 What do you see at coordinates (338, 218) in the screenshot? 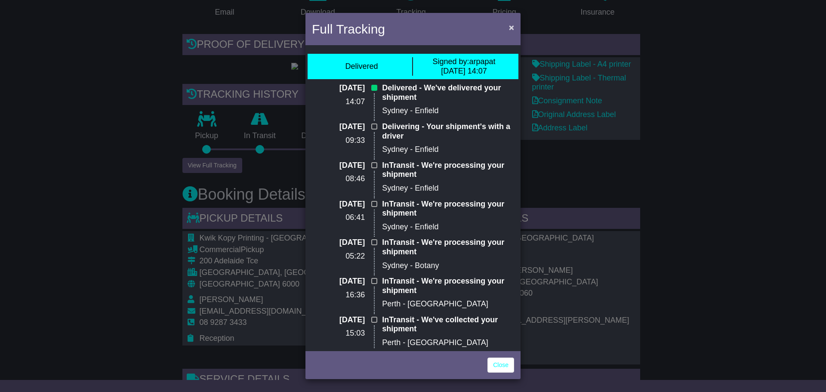
I see `p: 06:41` at bounding box center [338, 218].